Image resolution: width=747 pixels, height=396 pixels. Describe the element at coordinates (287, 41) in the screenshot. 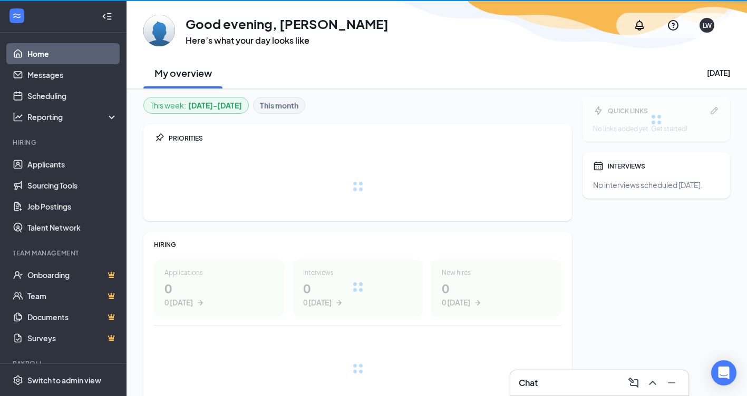

I see `h3: Here’s what your day looks like` at that location.